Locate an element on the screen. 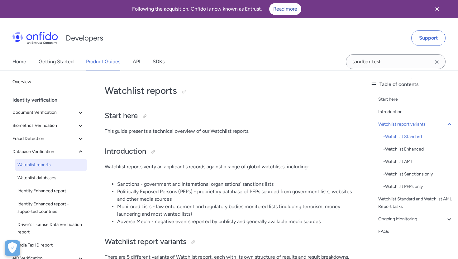 The height and width of the screenshot is (259, 458). div: Start here is located at coordinates (416, 99).